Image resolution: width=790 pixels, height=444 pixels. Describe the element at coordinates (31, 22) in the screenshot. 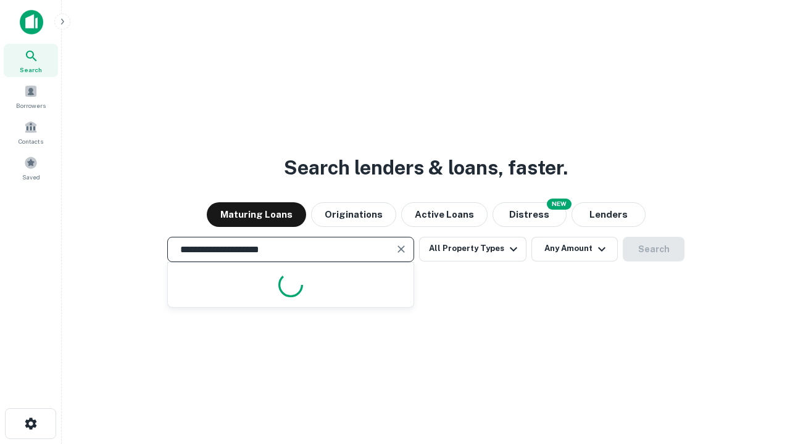

I see `img: capitalize-icon.png` at that location.